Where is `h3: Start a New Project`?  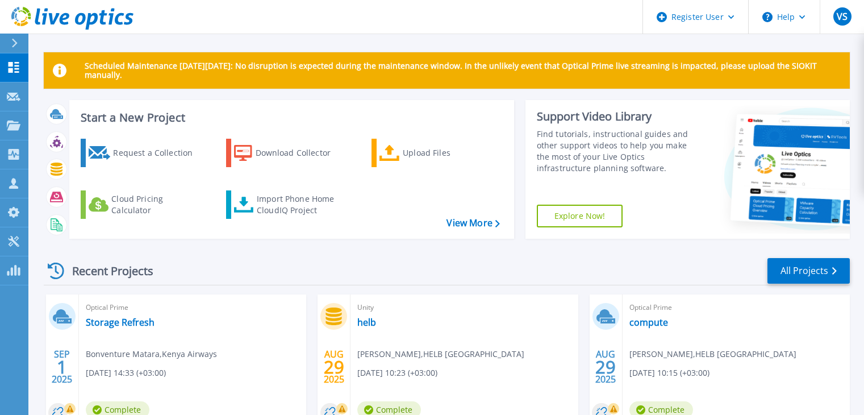 h3: Start a New Project is located at coordinates (290, 118).